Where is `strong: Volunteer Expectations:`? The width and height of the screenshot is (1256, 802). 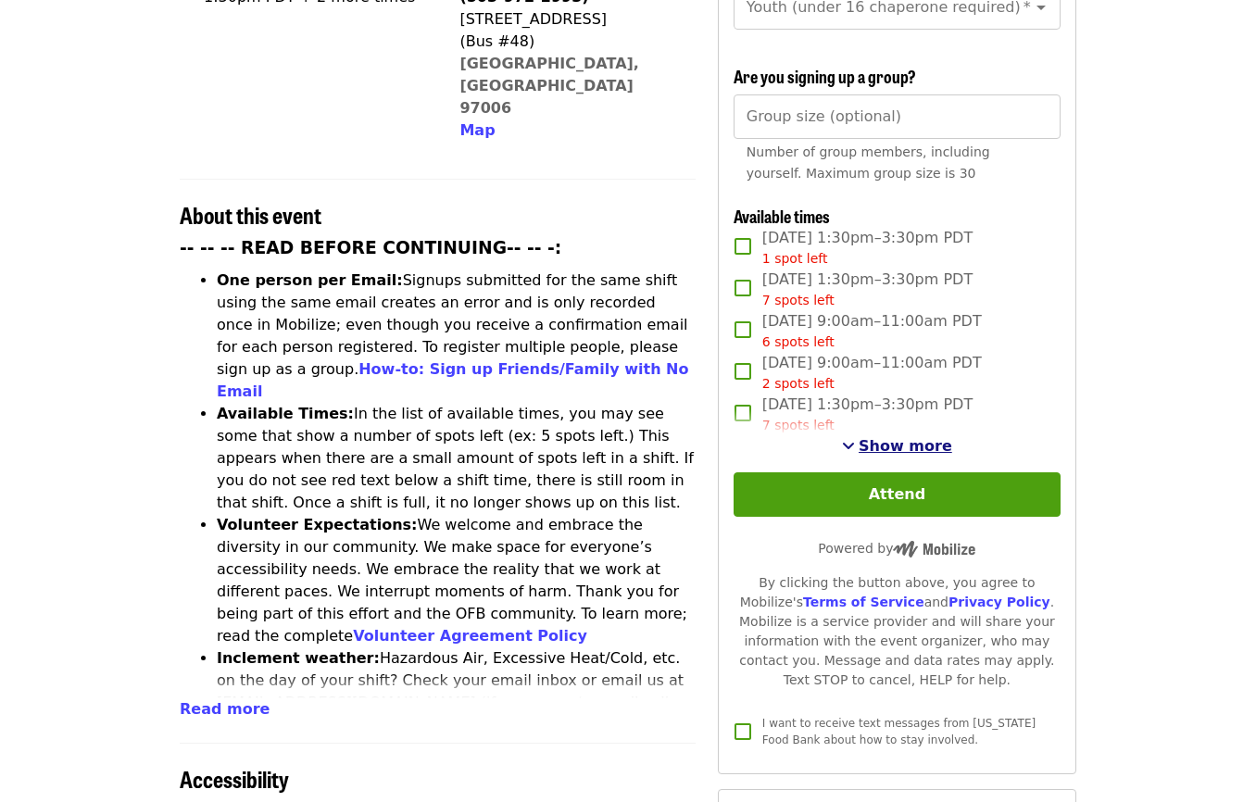 strong: Volunteer Expectations: is located at coordinates (317, 524).